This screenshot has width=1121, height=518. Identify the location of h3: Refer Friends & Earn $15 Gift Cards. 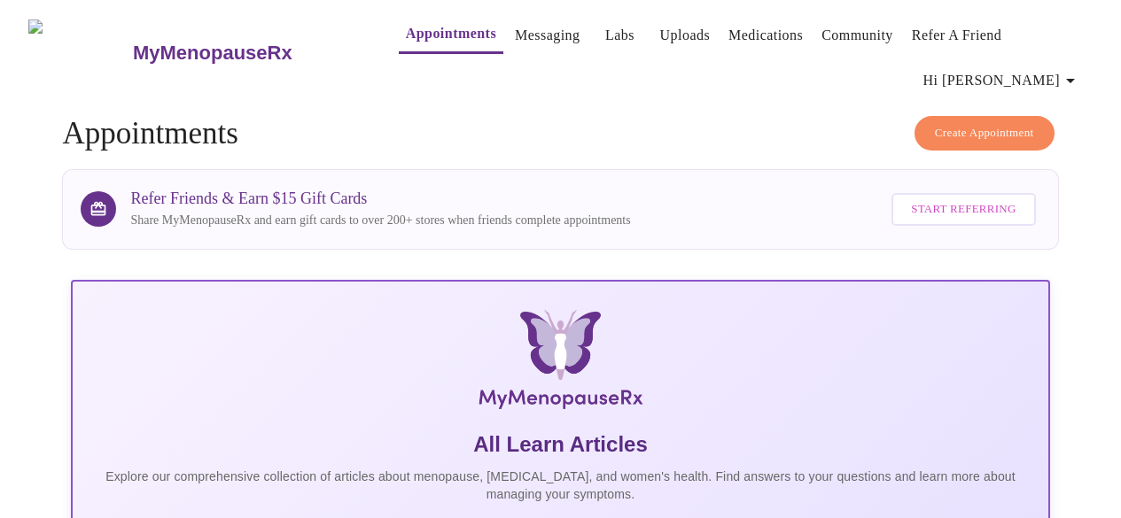
(380, 198).